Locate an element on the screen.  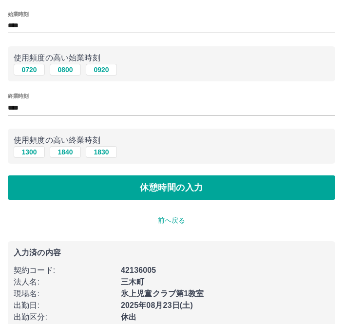
p: 法人名 : is located at coordinates (64, 282).